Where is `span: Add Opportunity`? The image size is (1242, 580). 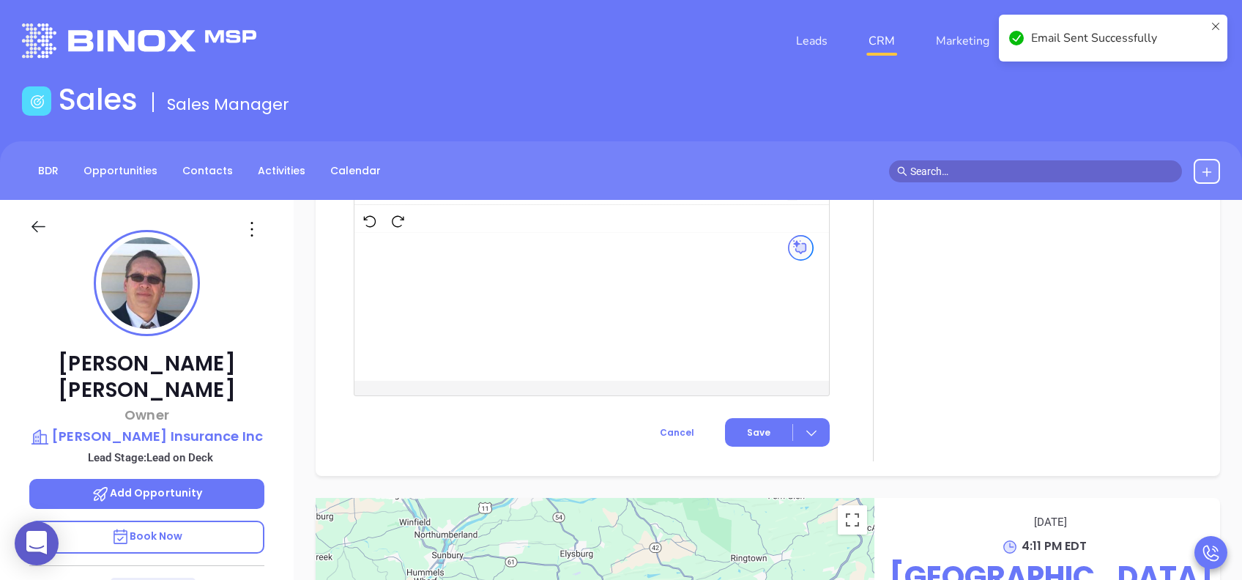
span: Add Opportunity is located at coordinates (147, 493).